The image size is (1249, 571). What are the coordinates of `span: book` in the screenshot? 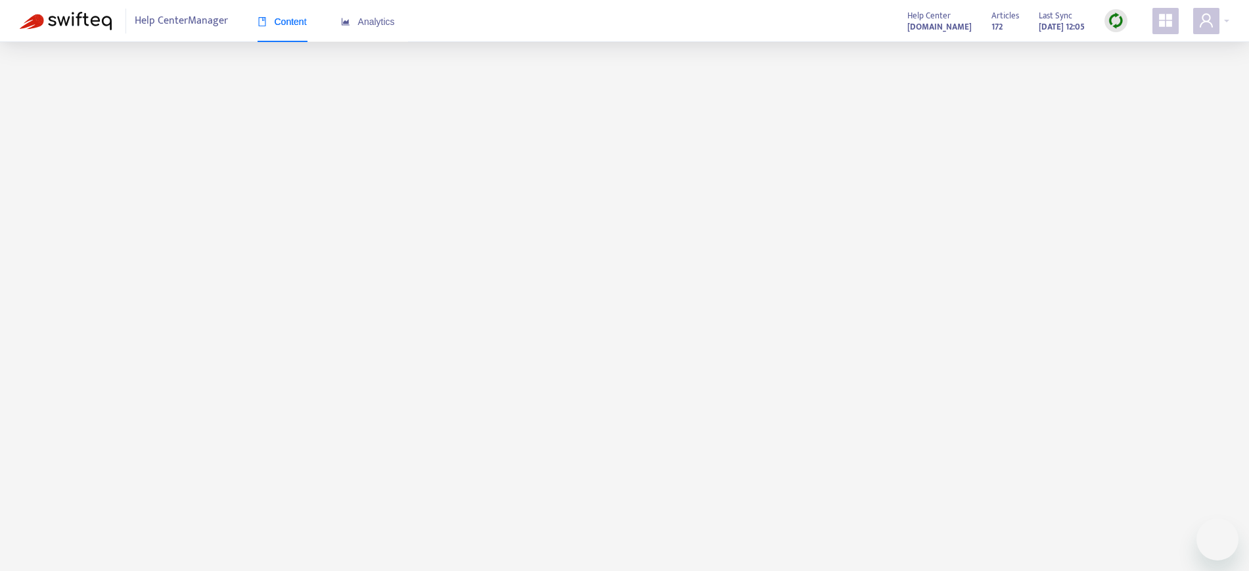 It's located at (262, 22).